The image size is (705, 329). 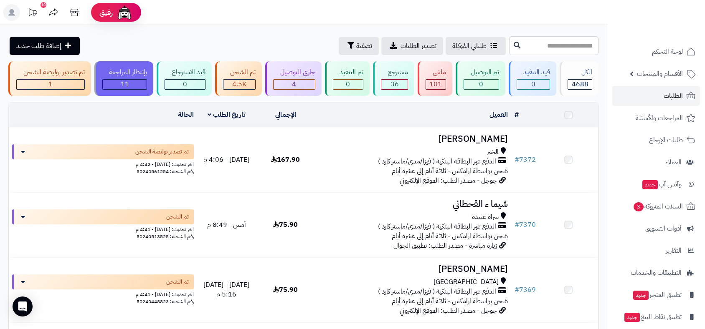 What do you see at coordinates (656, 229) in the screenshot?
I see `a: أدوات التسويق` at bounding box center [656, 229].